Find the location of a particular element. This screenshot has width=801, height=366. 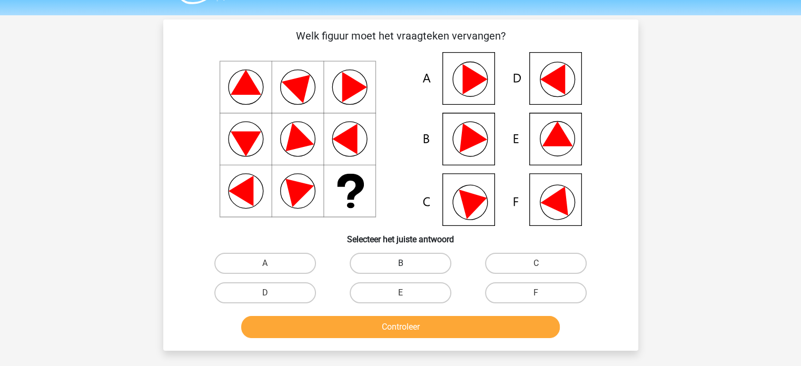

label: E is located at coordinates (400, 293).